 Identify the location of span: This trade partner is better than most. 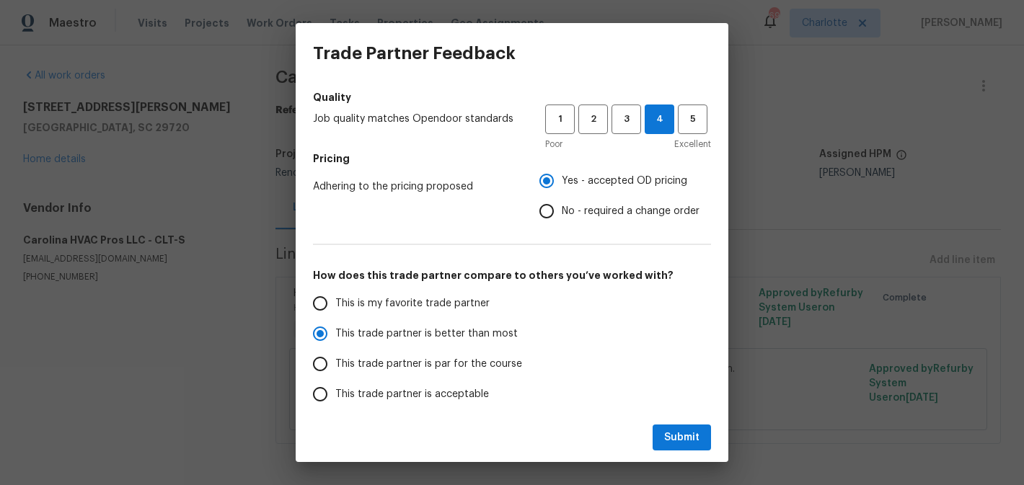
(426, 334).